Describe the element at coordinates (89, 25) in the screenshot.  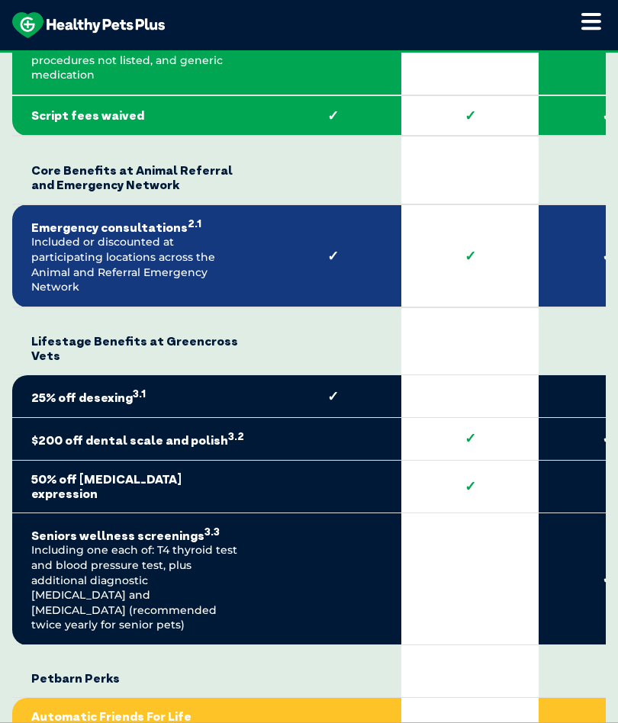
I see `img: hpp-logo` at that location.